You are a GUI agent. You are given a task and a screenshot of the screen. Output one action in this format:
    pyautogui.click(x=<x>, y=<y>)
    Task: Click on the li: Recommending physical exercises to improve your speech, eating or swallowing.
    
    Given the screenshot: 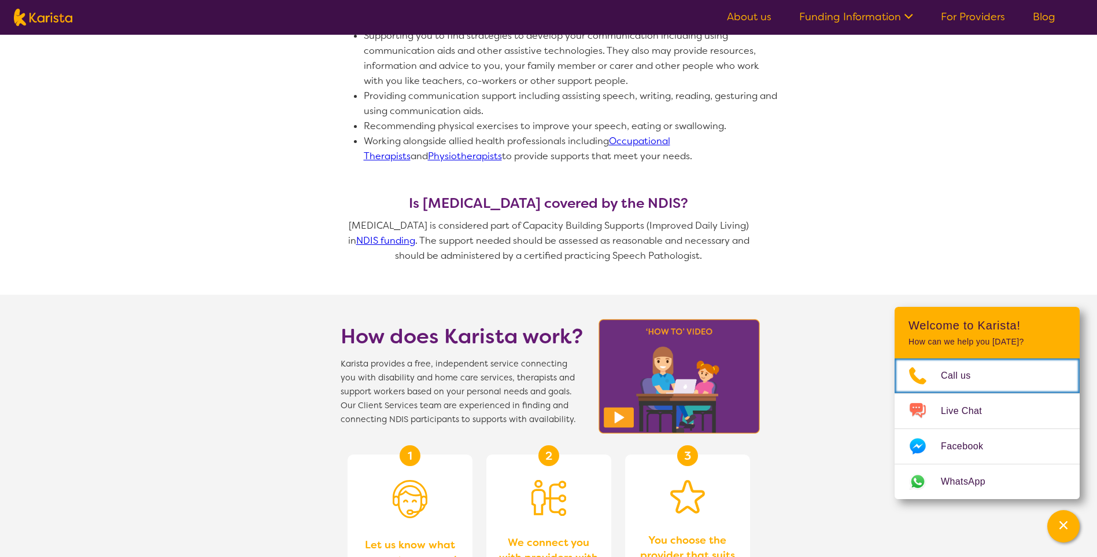 What is the action you would take?
    pyautogui.click(x=572, y=126)
    